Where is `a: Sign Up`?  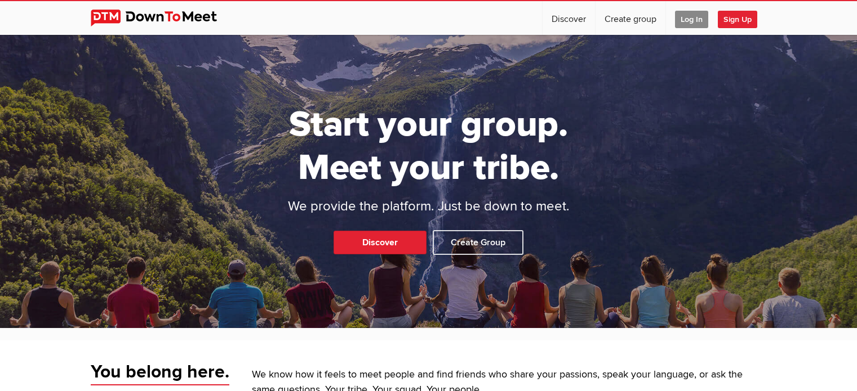 a: Sign Up is located at coordinates (742, 18).